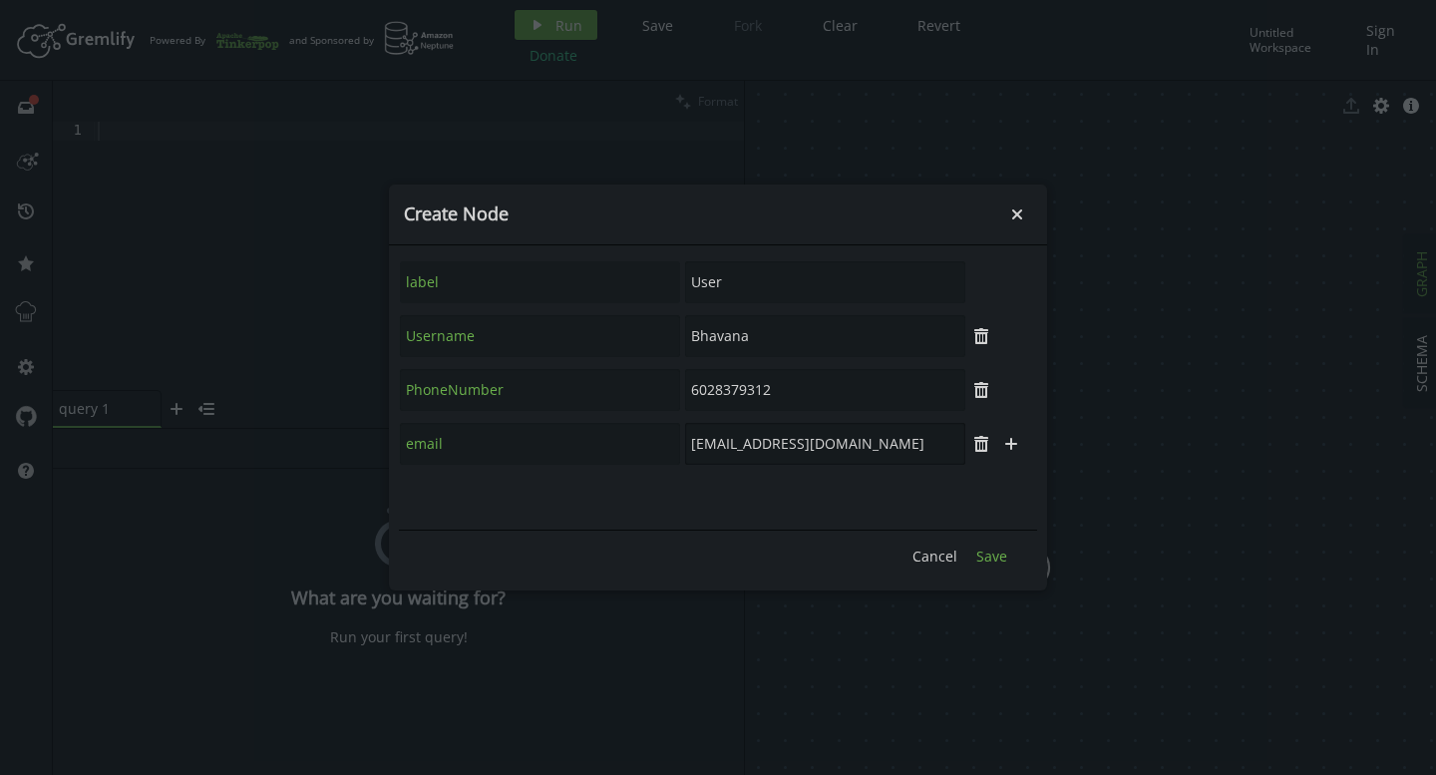 The image size is (1436, 775). What do you see at coordinates (703, 213) in the screenshot?
I see `h4: Create Node` at bounding box center [703, 213].